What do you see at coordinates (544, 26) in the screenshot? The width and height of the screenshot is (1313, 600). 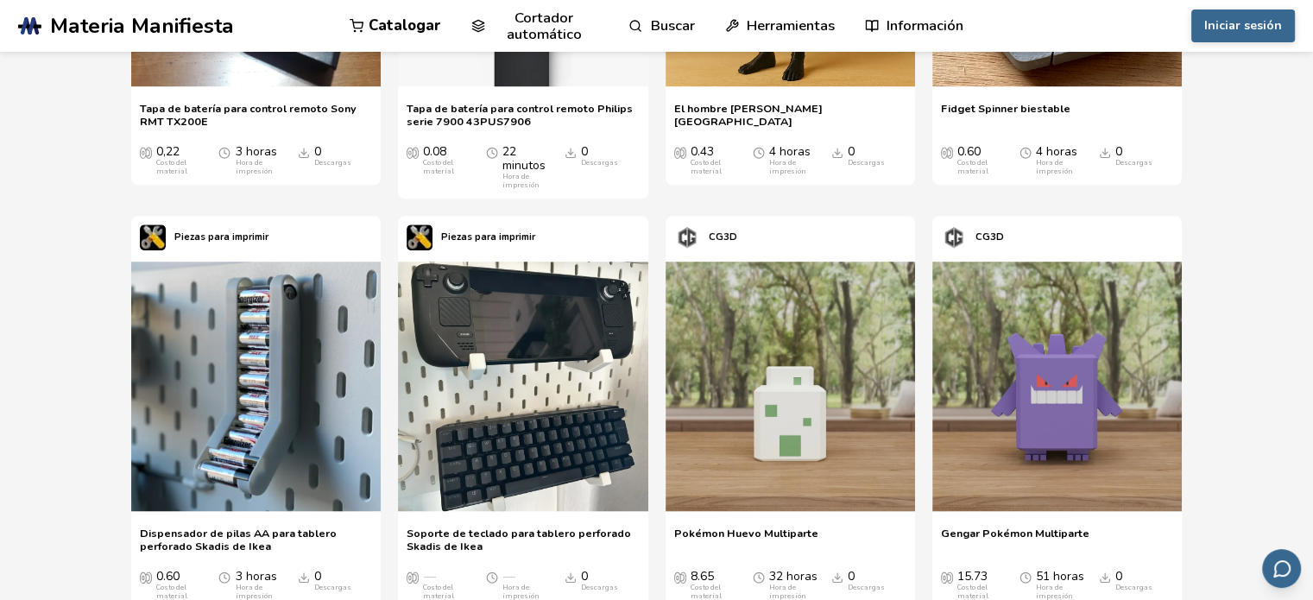 I see `font: Cortador automático` at bounding box center [544, 26].